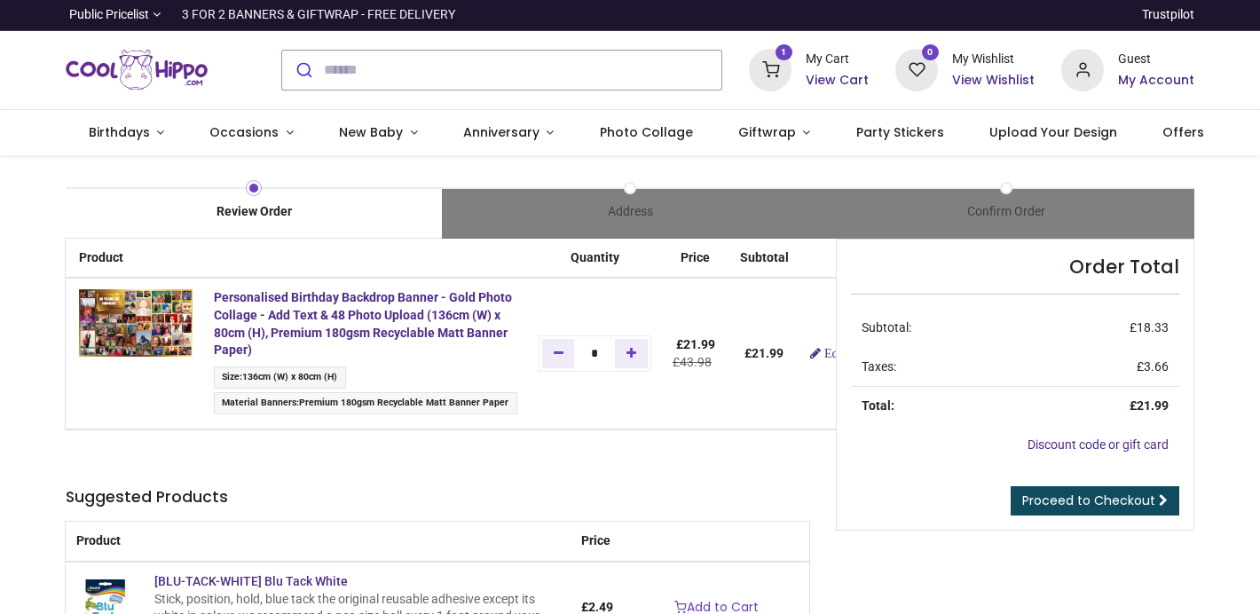  Describe the element at coordinates (319, 15) in the screenshot. I see `div: 3 FOR 2 BANNERS & GIFTWRAP - FREE DELIVERY` at that location.